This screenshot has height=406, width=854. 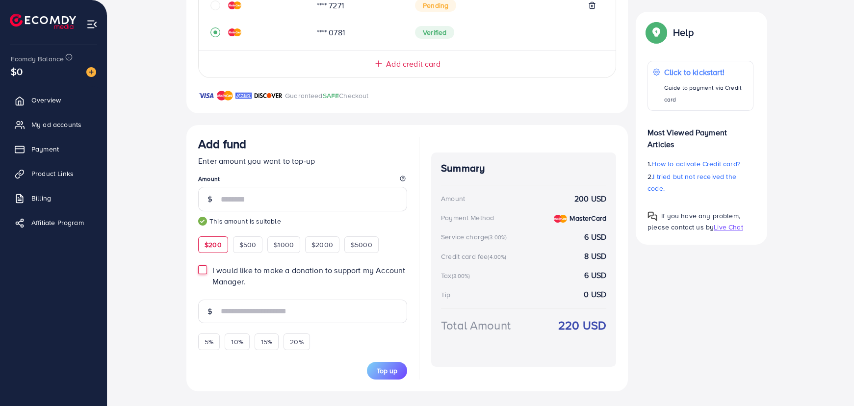 I want to click on div: Total Amount, so click(x=476, y=325).